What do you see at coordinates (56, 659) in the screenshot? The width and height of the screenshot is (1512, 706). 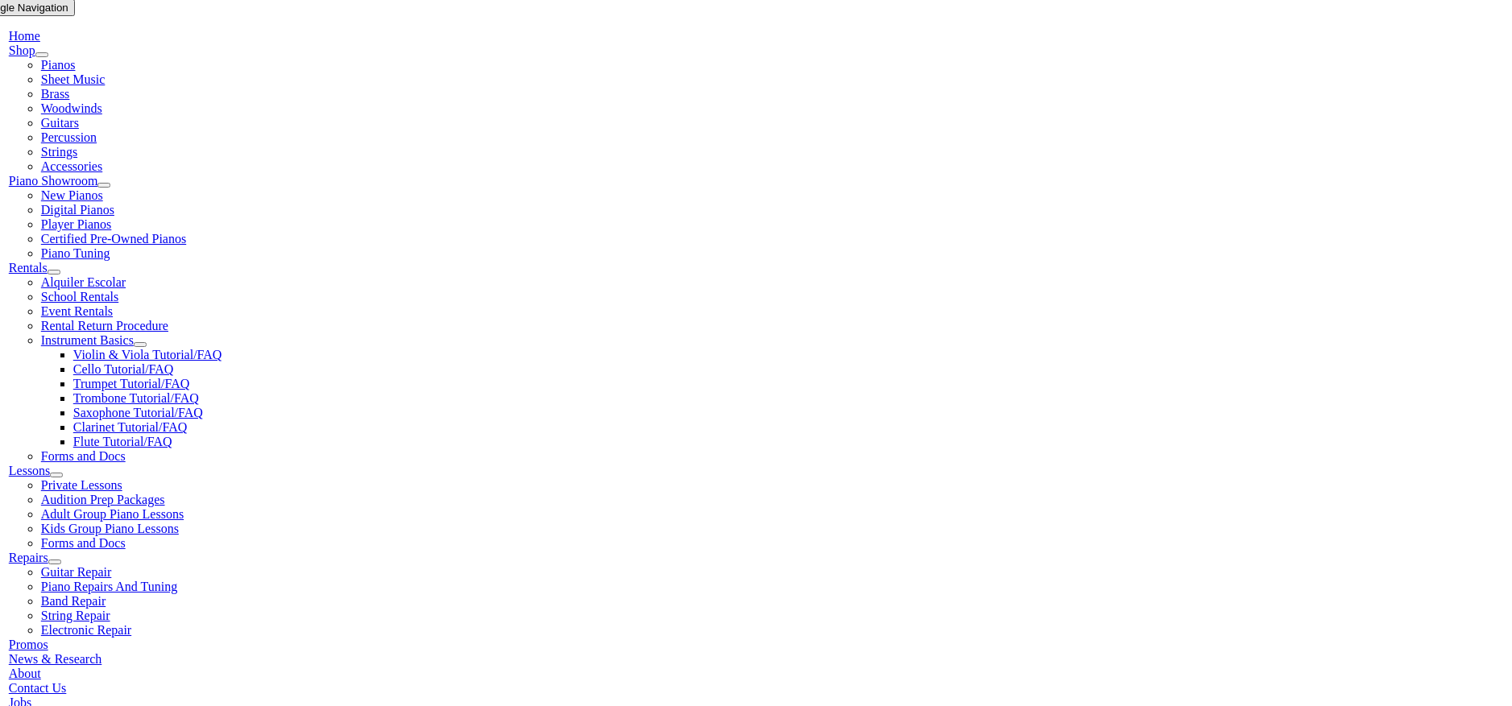 I see `span: News & Research` at bounding box center [56, 659].